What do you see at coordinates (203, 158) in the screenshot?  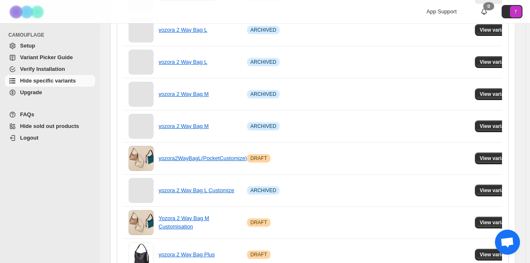 I see `a: yozora2WayBagL(PocketCustomize)` at bounding box center [203, 158].